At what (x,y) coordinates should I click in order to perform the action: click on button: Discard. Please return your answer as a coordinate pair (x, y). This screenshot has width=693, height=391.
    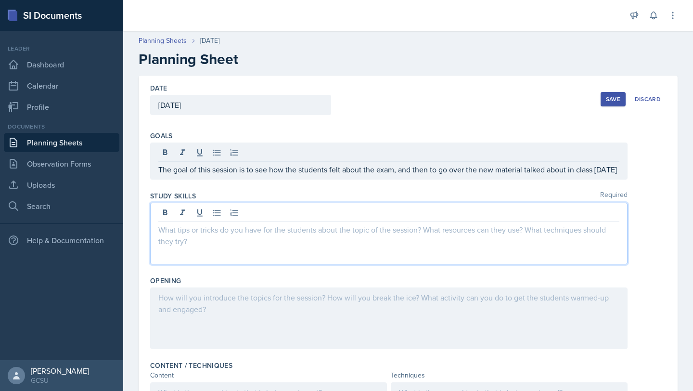
    Looking at the image, I should click on (647, 99).